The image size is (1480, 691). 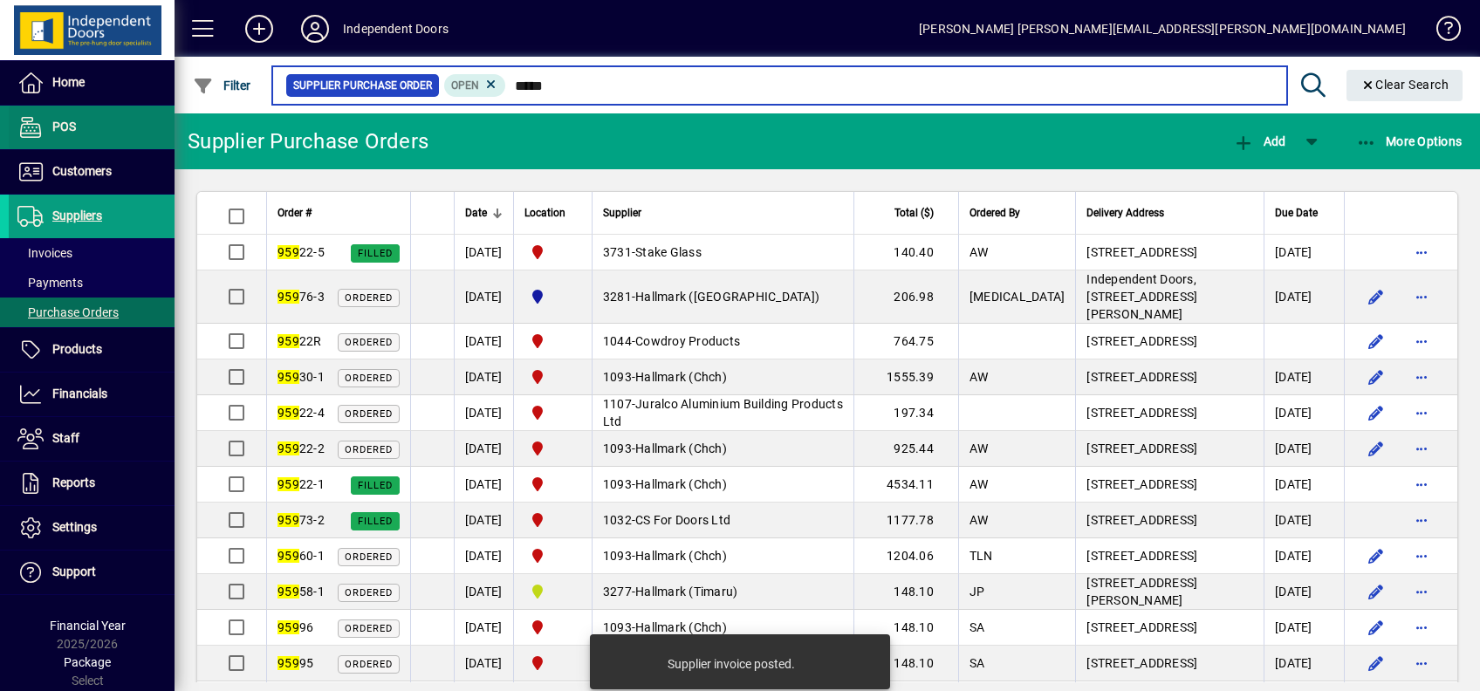 What do you see at coordinates (995, 213) in the screenshot?
I see `span: Ordered By` at bounding box center [995, 213].